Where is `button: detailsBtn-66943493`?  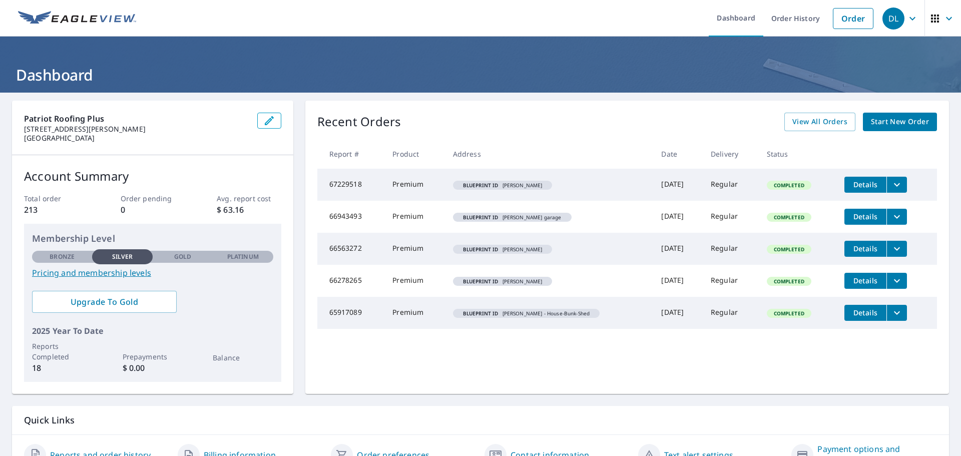 button: detailsBtn-66943493 is located at coordinates (866, 217).